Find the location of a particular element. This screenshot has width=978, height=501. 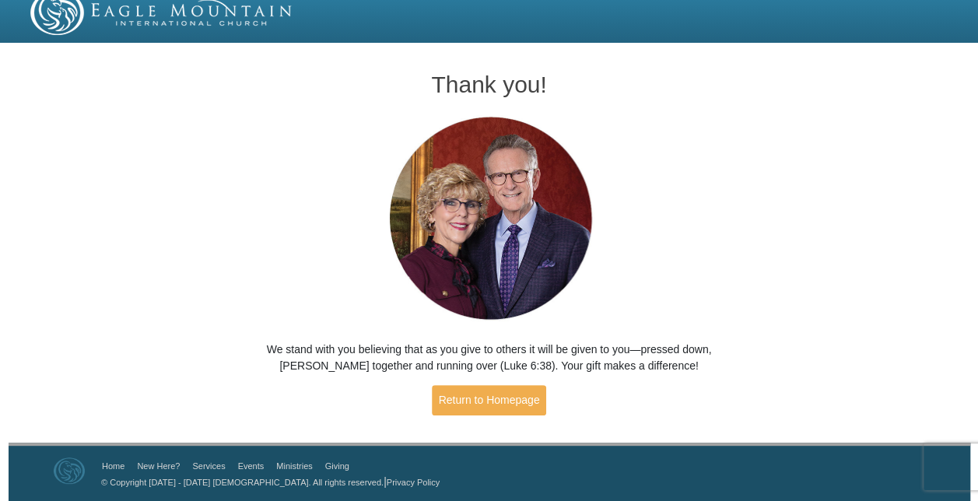

img: Eagle Mountain International Church is located at coordinates (69, 471).